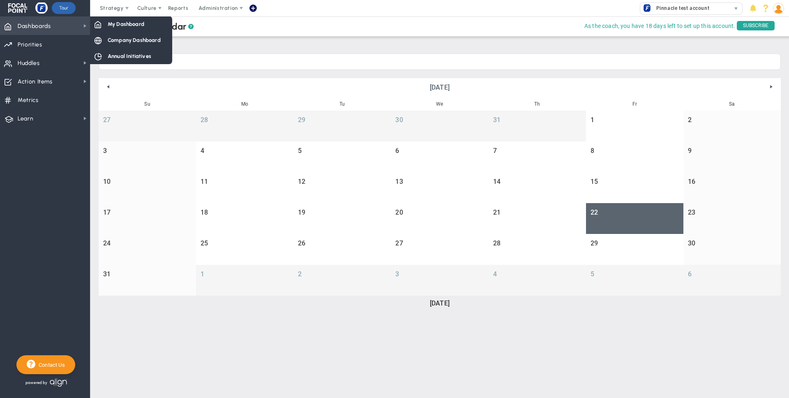 The height and width of the screenshot is (398, 789). I want to click on span: Priorities, so click(30, 45).